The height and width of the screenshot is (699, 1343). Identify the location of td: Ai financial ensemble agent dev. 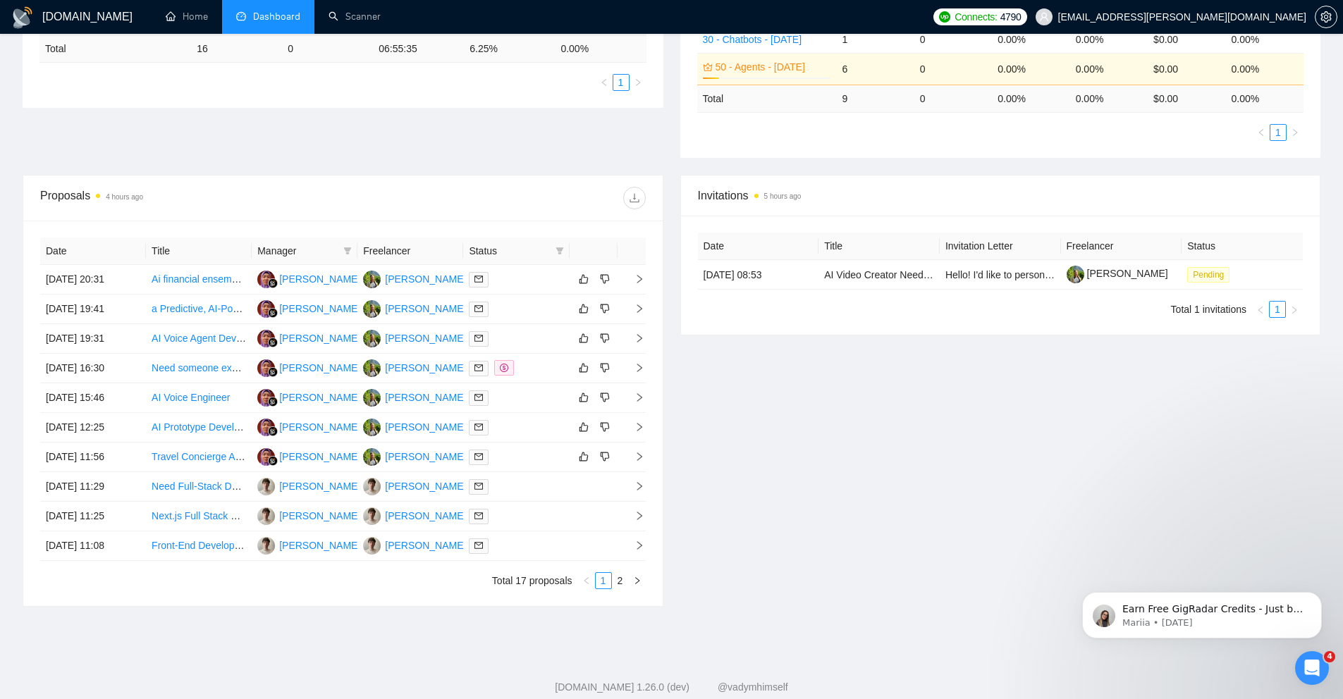
(199, 280).